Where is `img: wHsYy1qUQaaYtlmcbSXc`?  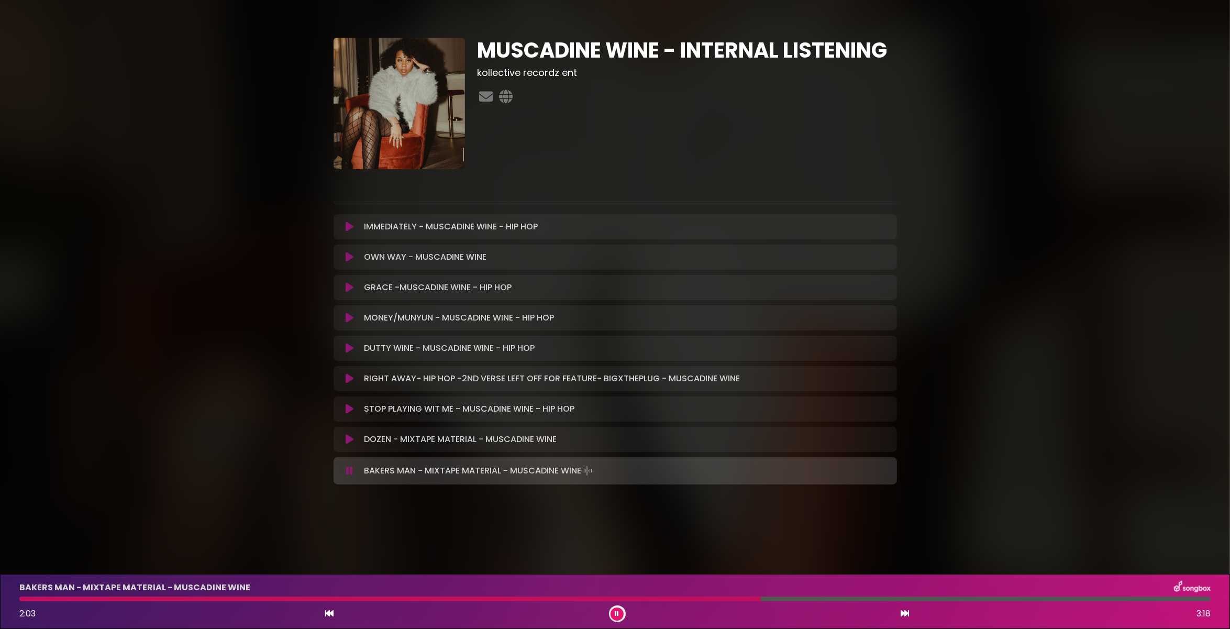
img: wHsYy1qUQaaYtlmcbSXc is located at coordinates (399, 103).